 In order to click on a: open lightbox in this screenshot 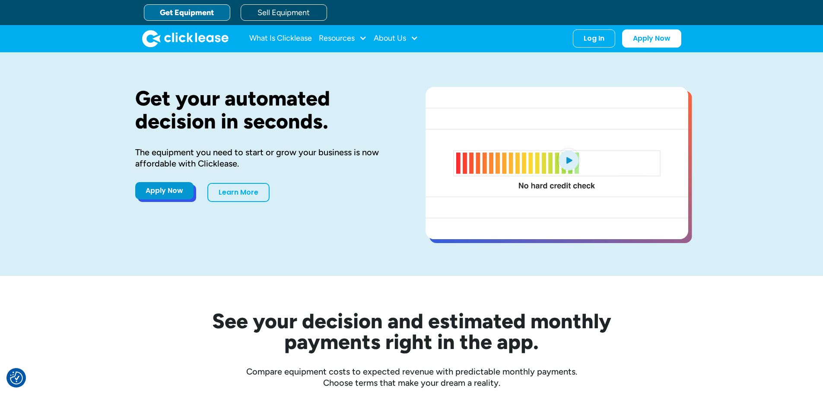, I will do `click(557, 163)`.